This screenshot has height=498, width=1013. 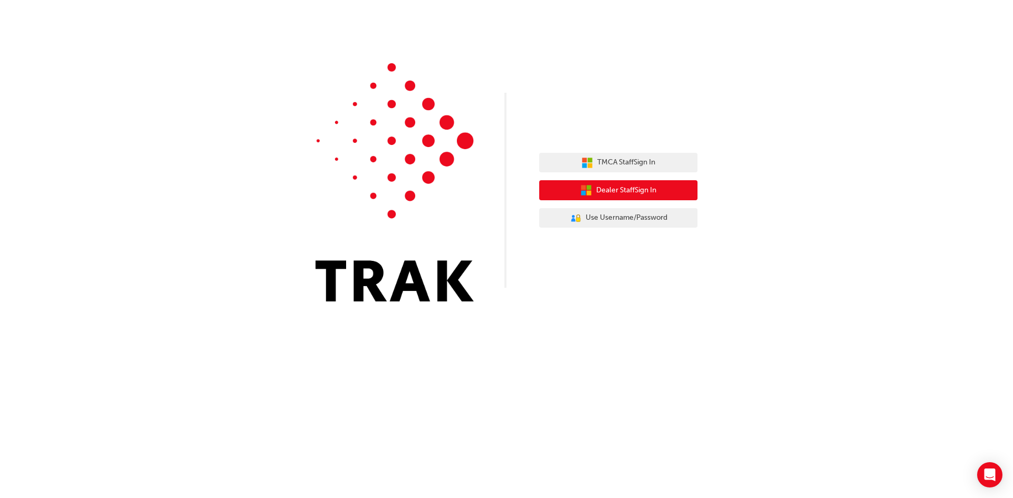 What do you see at coordinates (618, 218) in the screenshot?
I see `button: Use Username/Password` at bounding box center [618, 218].